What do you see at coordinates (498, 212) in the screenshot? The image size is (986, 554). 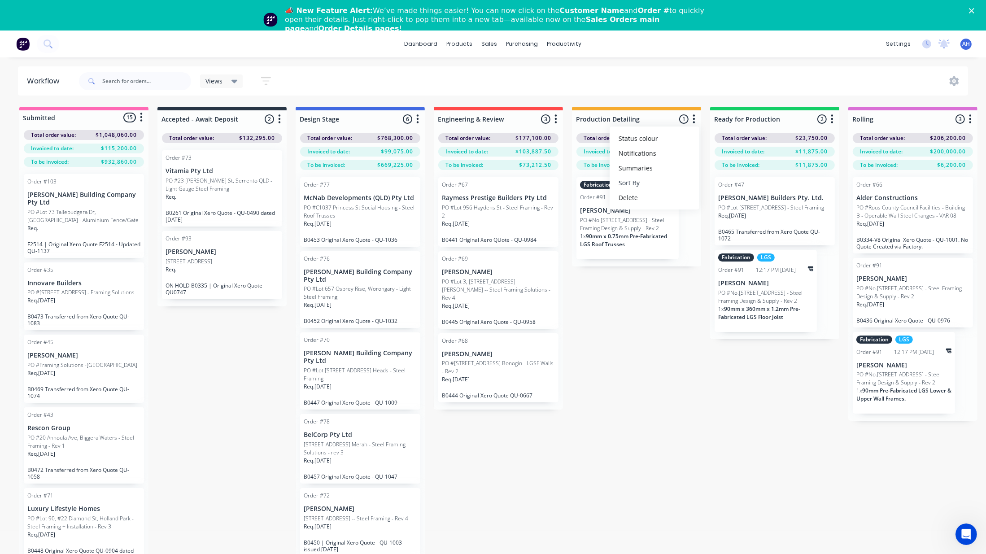 I see `div: Order #67Raymess Prestige Builders Pty LtdPO #Lot 956 Haydens St - Steel Framing - Rev 2Req.[DATE...` at bounding box center [498, 212].